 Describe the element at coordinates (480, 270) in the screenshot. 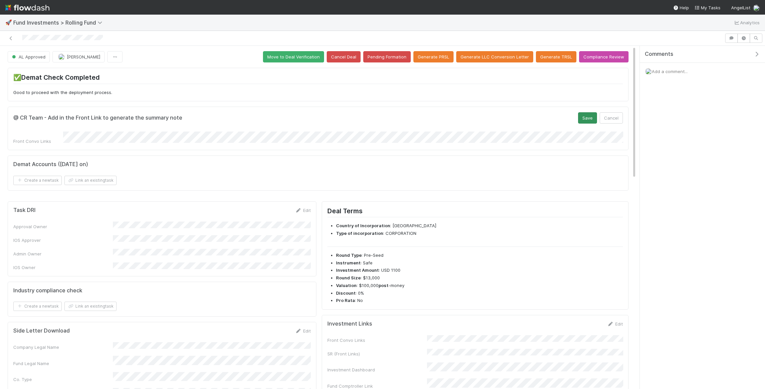

I see `li: : USD 1100` at that location.